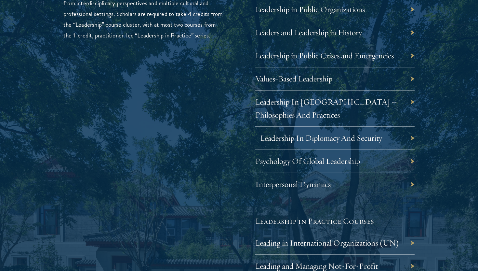  I want to click on a: Interpersonal Dynamics, so click(293, 184).